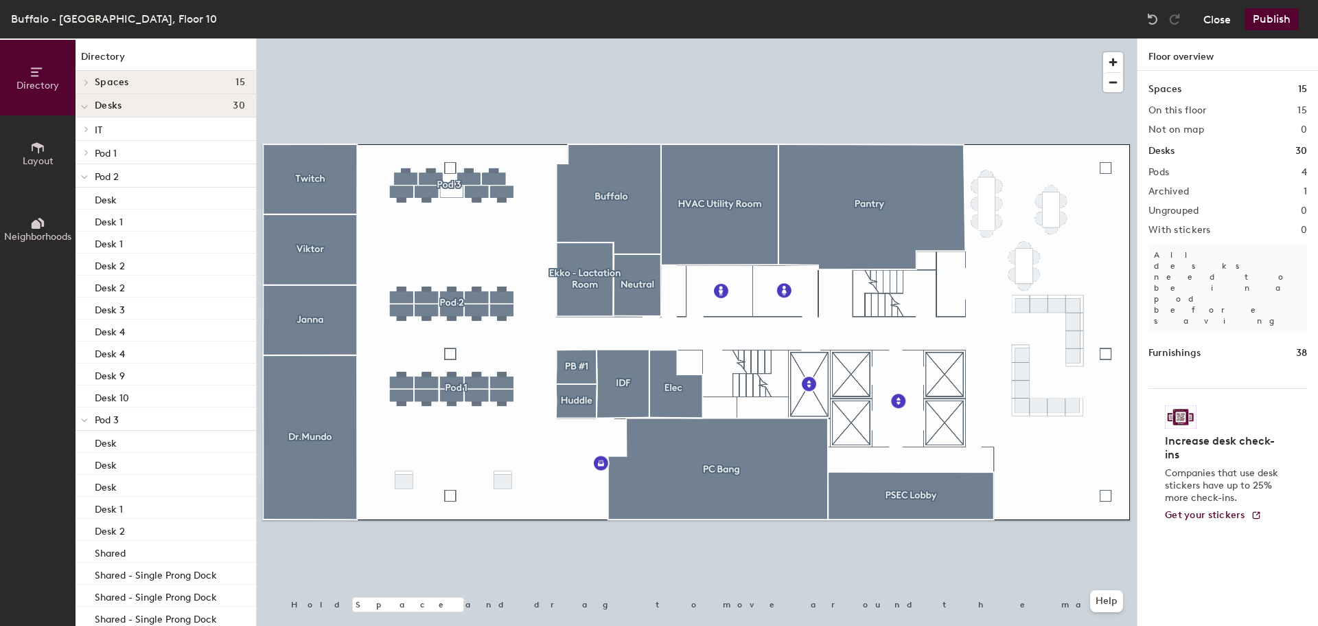 Image resolution: width=1318 pixels, height=626 pixels. I want to click on p: Desk 9, so click(110, 374).